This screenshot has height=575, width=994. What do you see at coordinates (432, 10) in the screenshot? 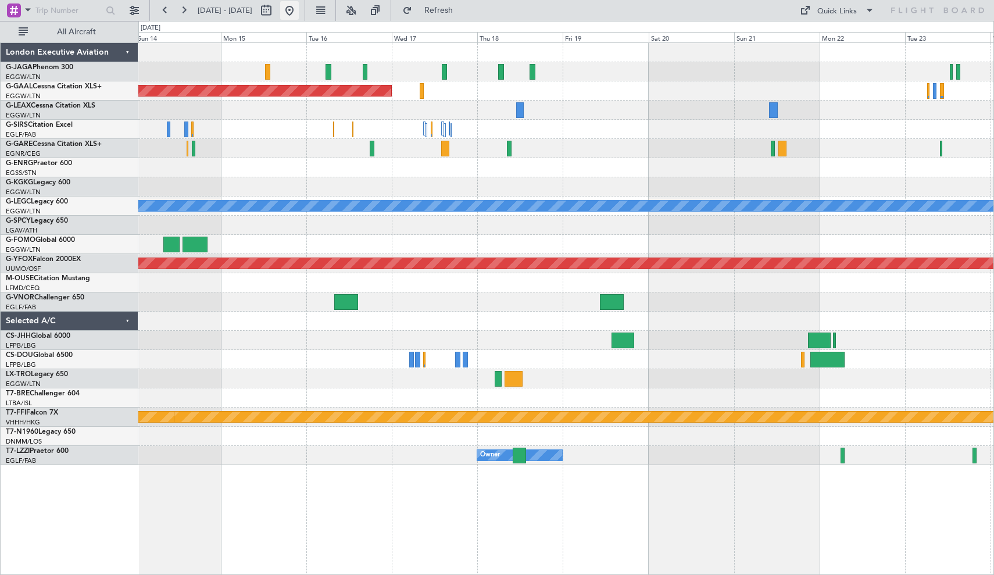
I see `button: Refresh` at bounding box center [432, 10].